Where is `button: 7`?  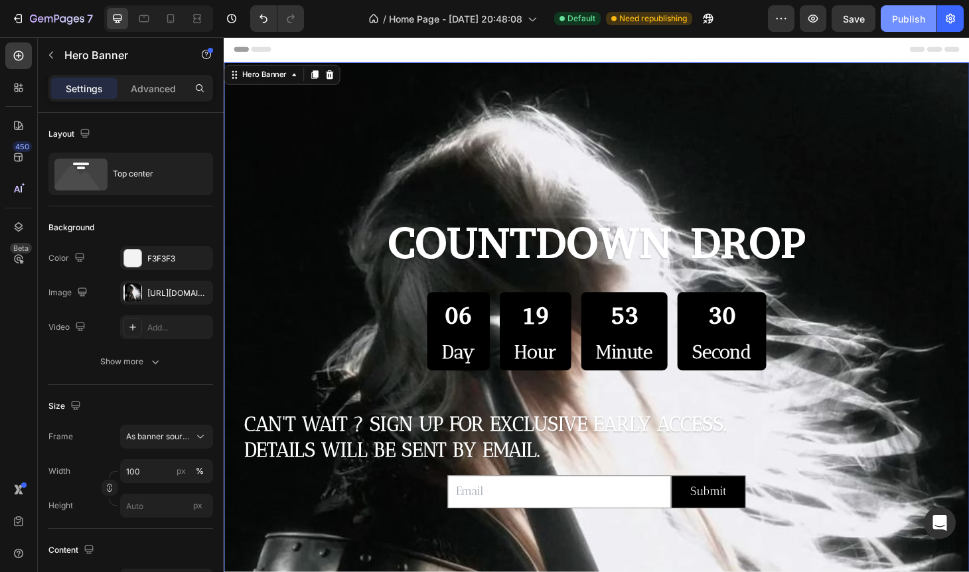 button: 7 is located at coordinates (52, 19).